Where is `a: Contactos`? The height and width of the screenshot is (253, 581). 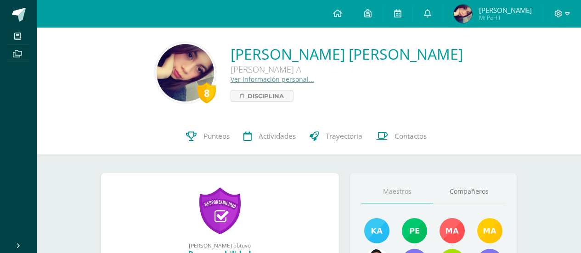 a: Contactos is located at coordinates (401, 136).